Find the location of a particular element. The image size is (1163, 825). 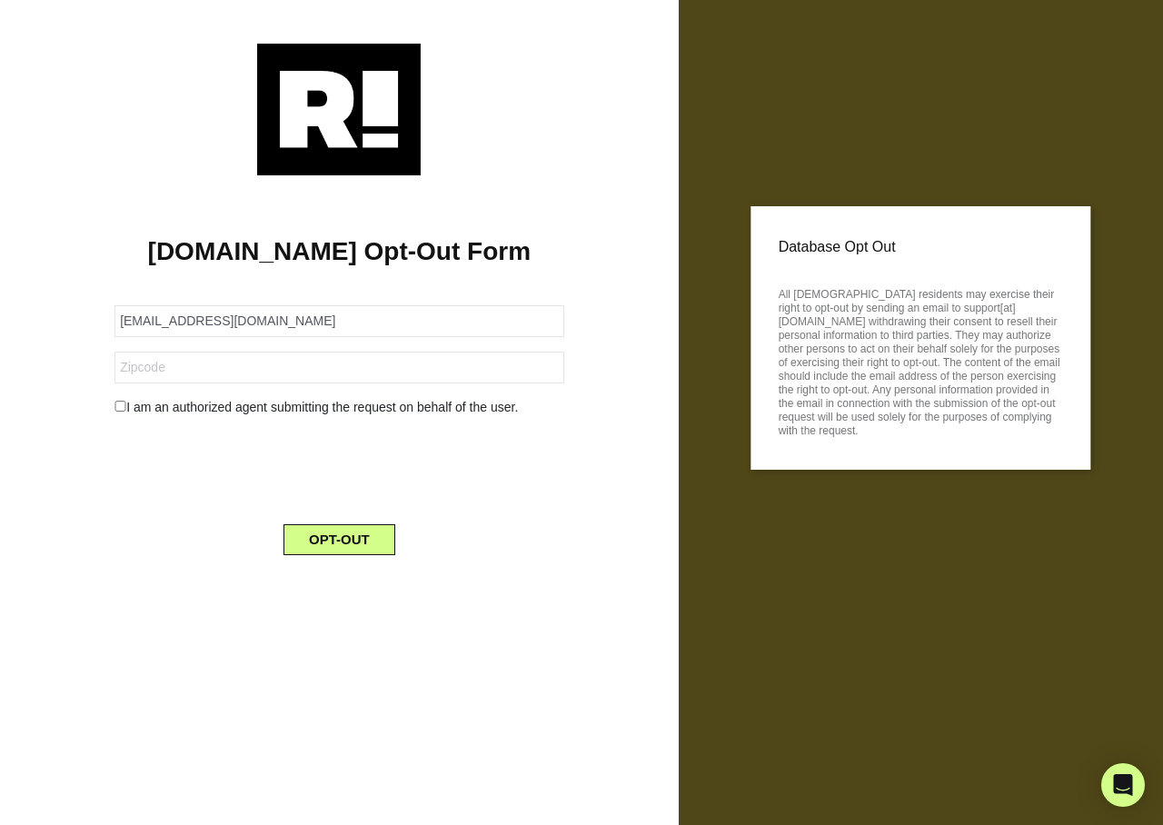

button: OPT-OUT is located at coordinates (339, 540).